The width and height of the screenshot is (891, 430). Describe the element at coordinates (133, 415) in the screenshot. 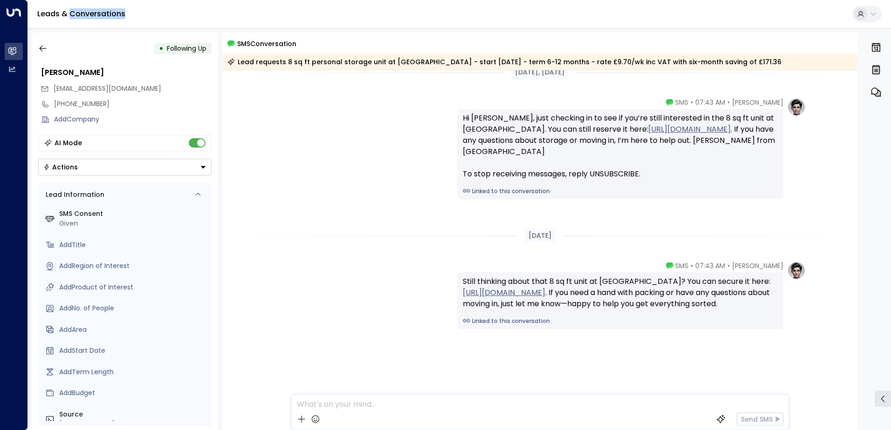

I see `label: Source` at that location.